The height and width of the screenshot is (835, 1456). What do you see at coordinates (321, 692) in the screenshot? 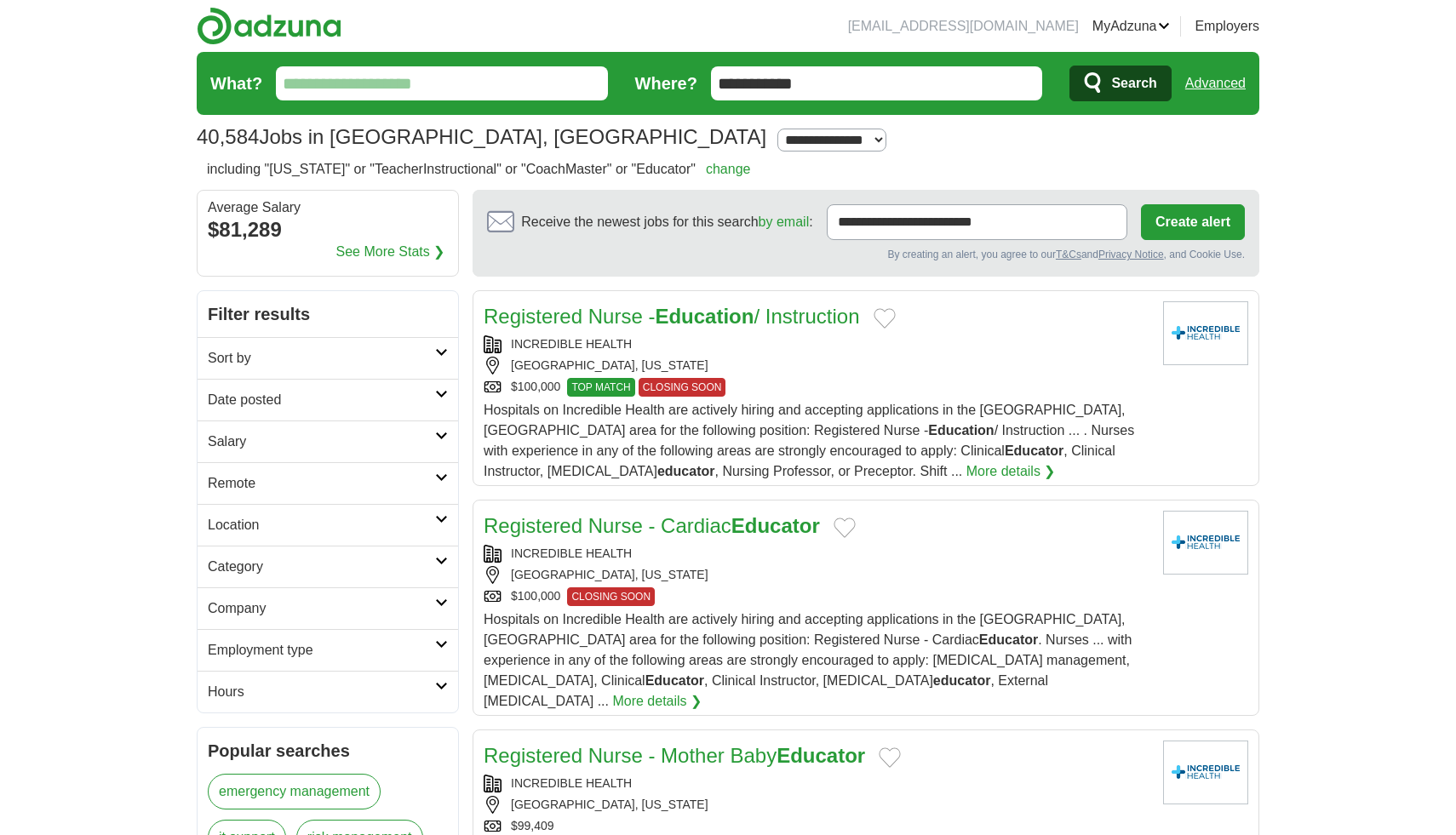
I see `h2: Hours` at bounding box center [321, 692].